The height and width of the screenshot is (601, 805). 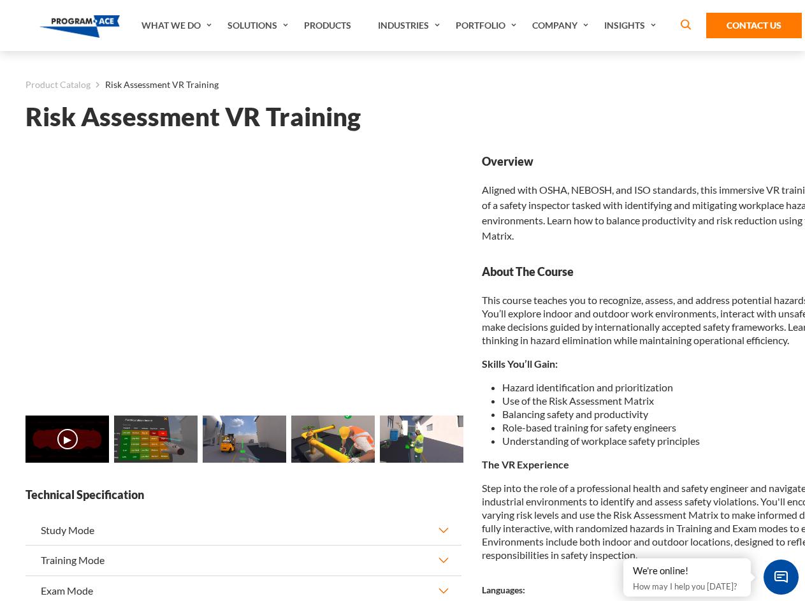 I want to click on a: Product Catalog, so click(x=58, y=85).